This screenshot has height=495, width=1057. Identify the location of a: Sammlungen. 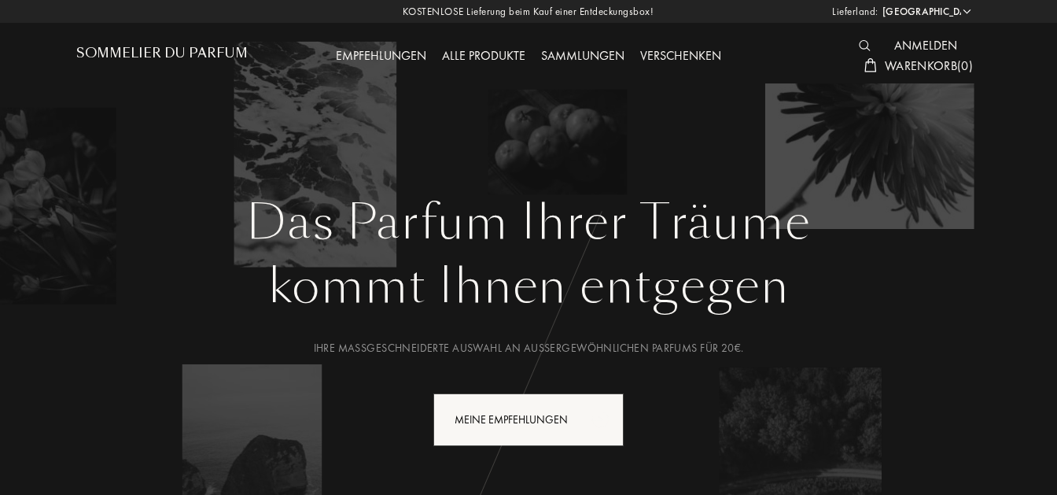
(583, 55).